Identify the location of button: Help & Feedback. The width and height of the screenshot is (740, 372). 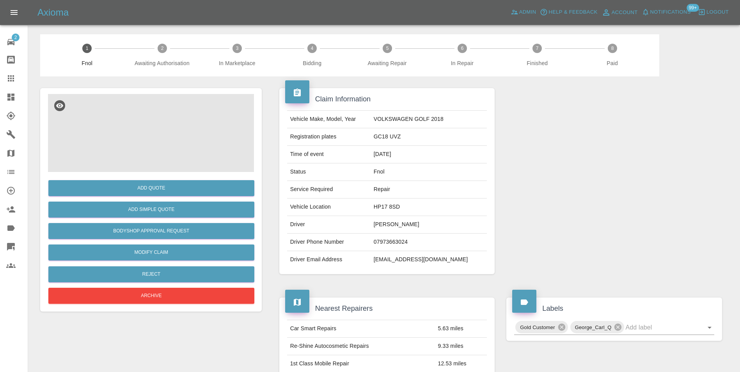
(569, 12).